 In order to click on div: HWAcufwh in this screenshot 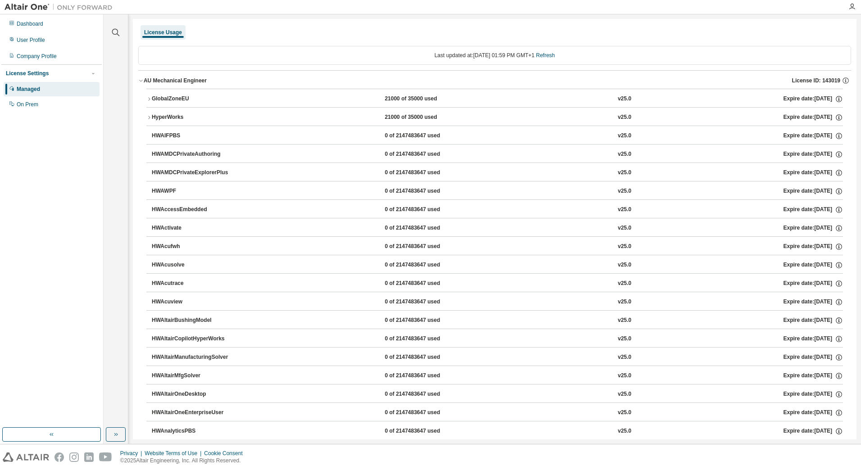, I will do `click(192, 247)`.